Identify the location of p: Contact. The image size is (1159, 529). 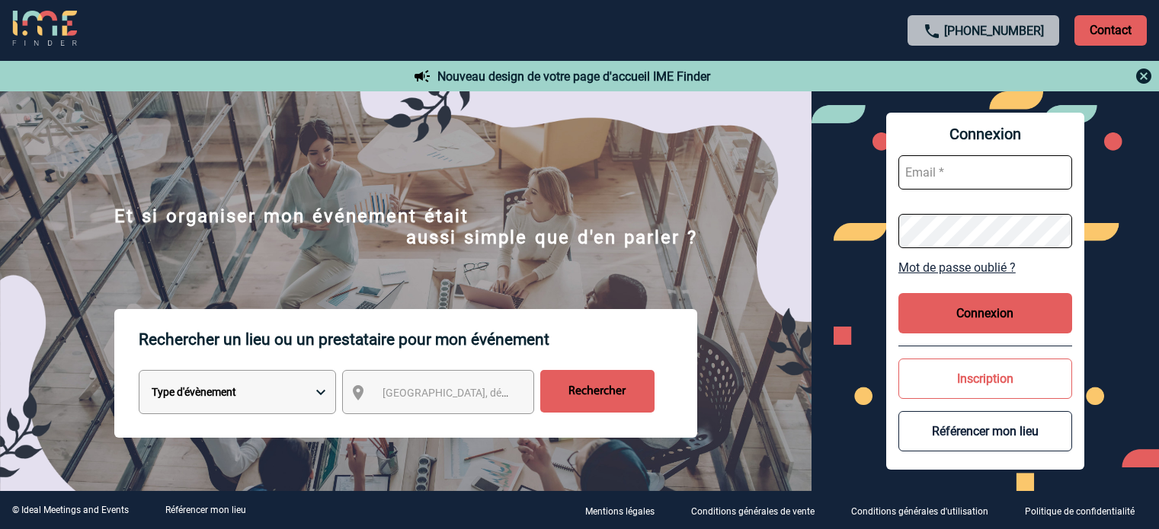
(1110, 30).